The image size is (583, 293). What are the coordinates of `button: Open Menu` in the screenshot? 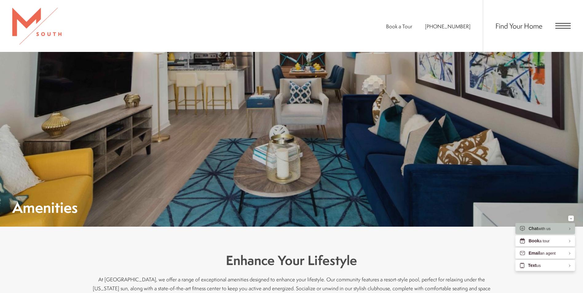 It's located at (563, 26).